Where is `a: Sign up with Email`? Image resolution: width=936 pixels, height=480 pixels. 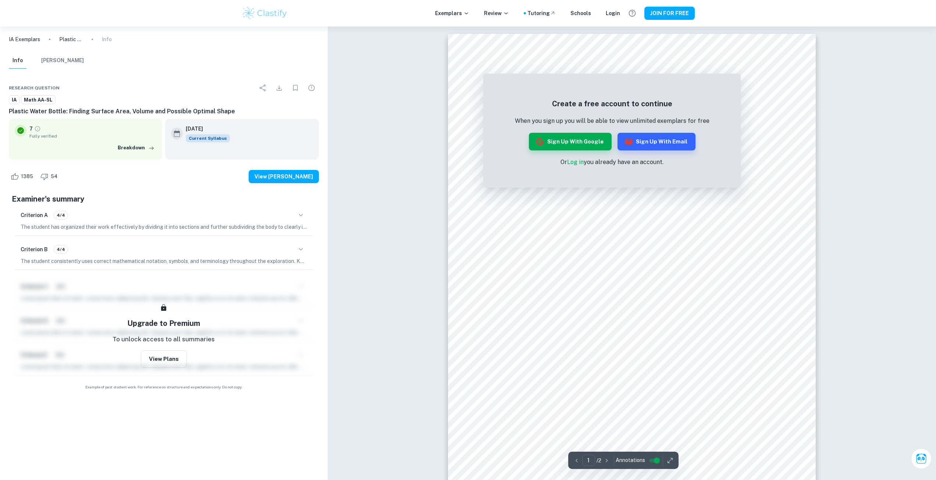
a: Sign up with Email is located at coordinates (656, 142).